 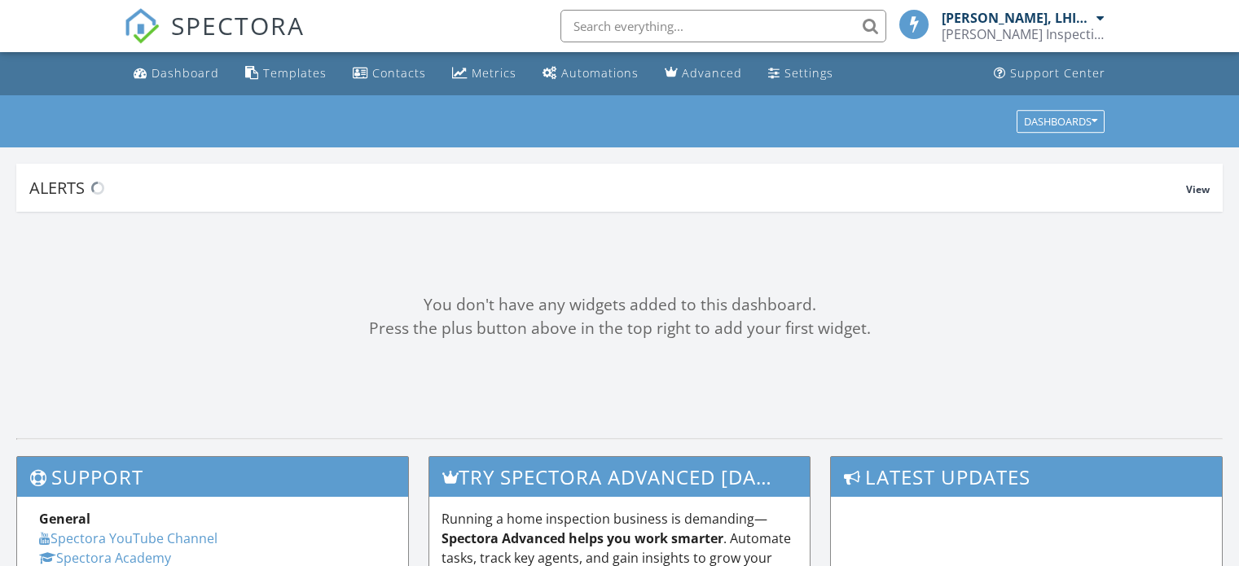 What do you see at coordinates (619, 328) in the screenshot?
I see `div: Press the plus button above in the top right to add your first widget.` at bounding box center [619, 328].